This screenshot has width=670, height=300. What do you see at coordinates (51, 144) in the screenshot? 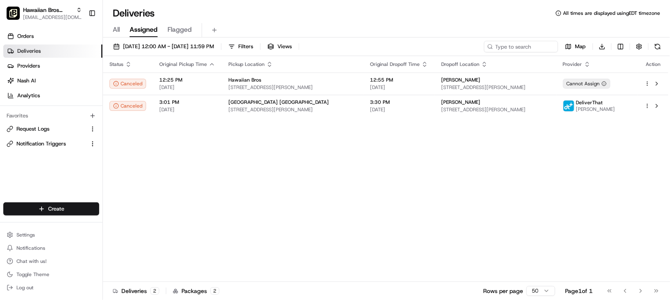
I see `button: Notification Triggers` at bounding box center [51, 144].